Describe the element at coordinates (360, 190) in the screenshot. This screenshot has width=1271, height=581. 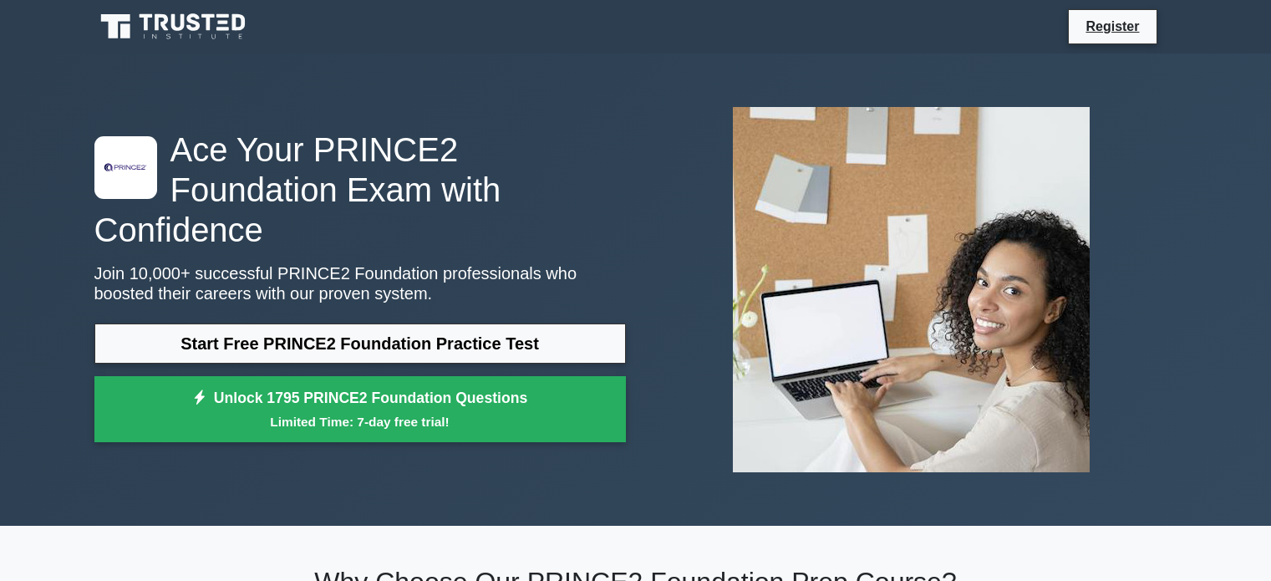
I see `h1: Ace Your PRINCE2 Foundation Exam with Confidence` at that location.